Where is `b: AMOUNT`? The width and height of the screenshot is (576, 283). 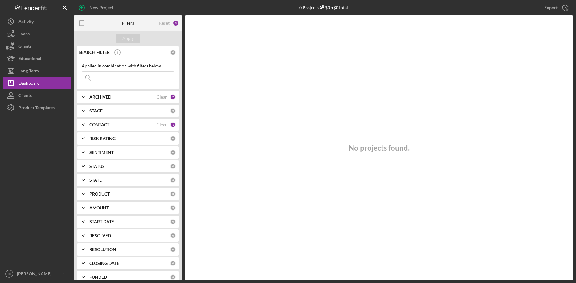
b: AMOUNT is located at coordinates (99, 208).